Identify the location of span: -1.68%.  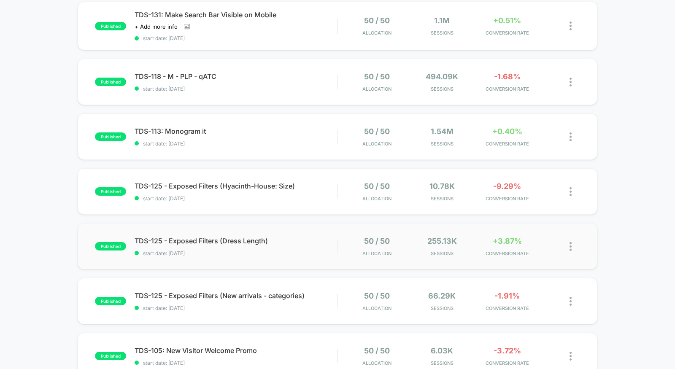
(507, 76).